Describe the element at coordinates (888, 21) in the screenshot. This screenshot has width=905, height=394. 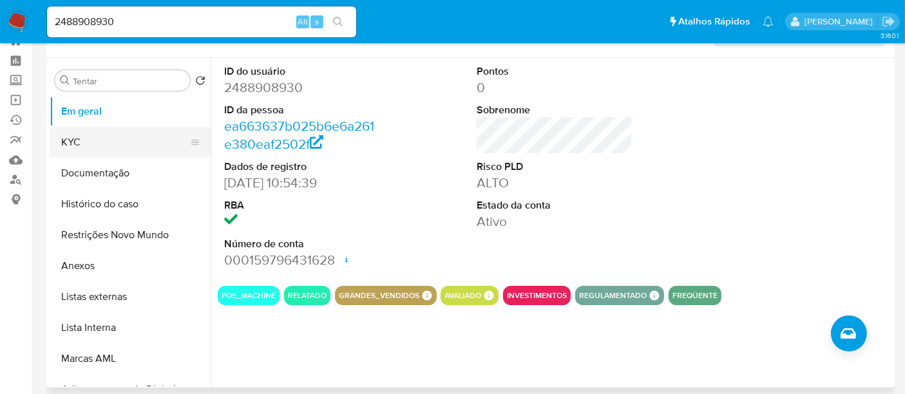
I see `a: Sair` at that location.